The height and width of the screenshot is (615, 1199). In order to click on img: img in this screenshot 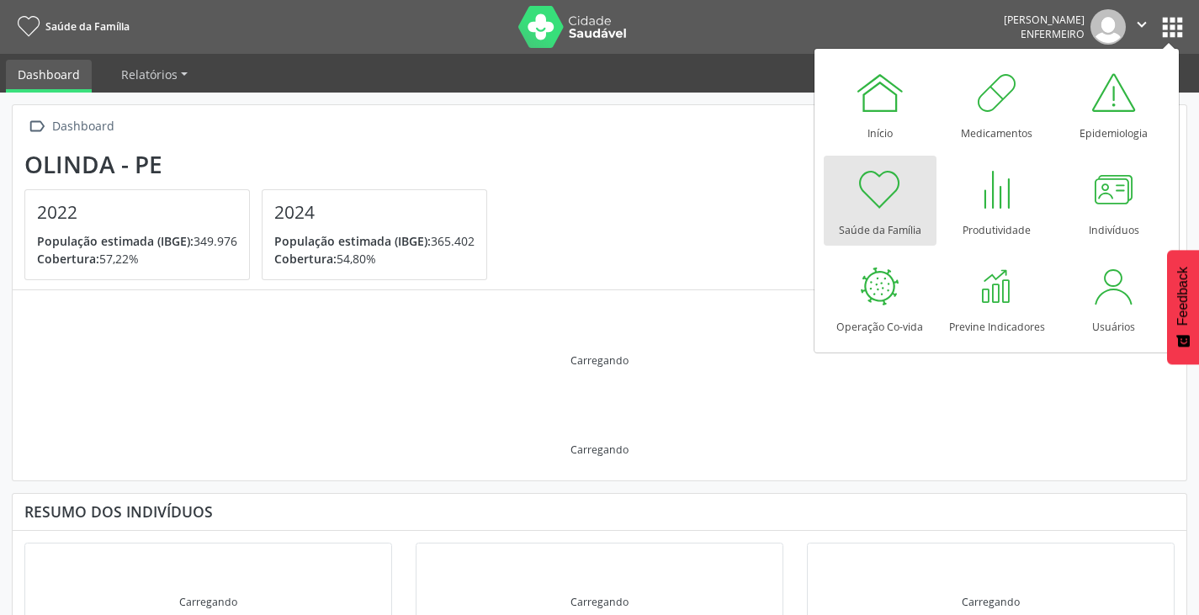, I will do `click(1108, 27)`.